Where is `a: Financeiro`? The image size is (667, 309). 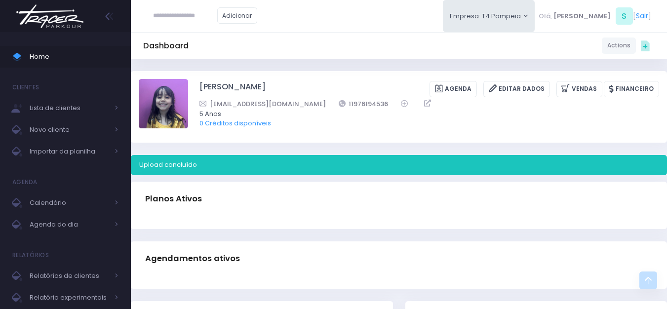
a: Financeiro is located at coordinates (631, 89).